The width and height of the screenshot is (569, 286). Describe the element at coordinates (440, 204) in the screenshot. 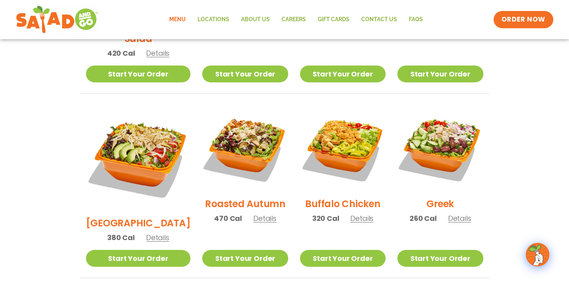

I see `h2: Greek` at that location.